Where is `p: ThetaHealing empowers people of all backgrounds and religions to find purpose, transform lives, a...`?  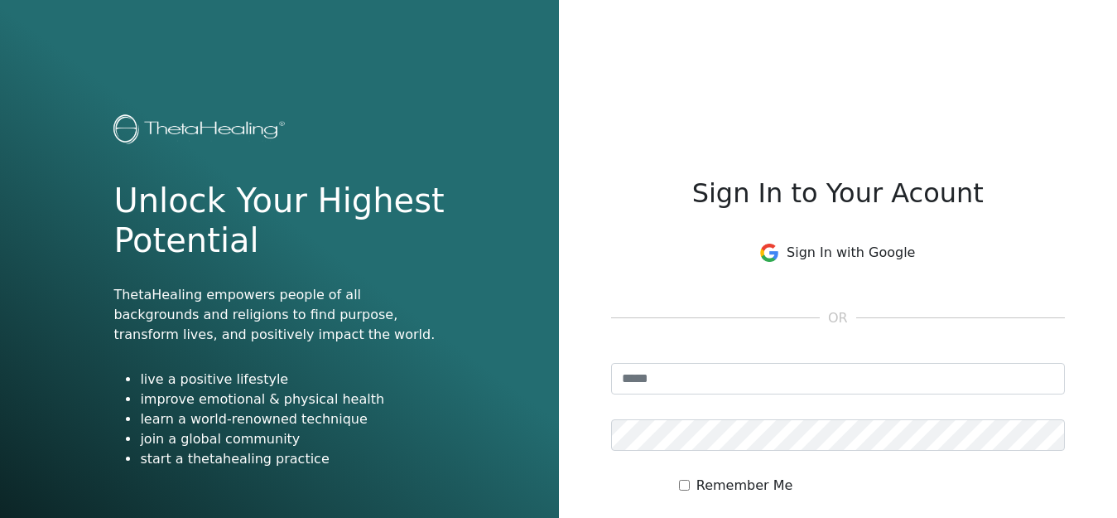 p: ThetaHealing empowers people of all backgrounds and religions to find purpose, transform lives, a... is located at coordinates (279, 315).